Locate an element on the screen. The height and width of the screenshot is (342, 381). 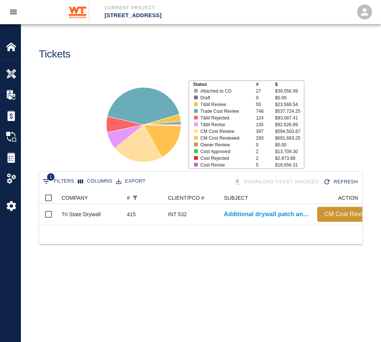
p: 135 is located at coordinates (266, 125).